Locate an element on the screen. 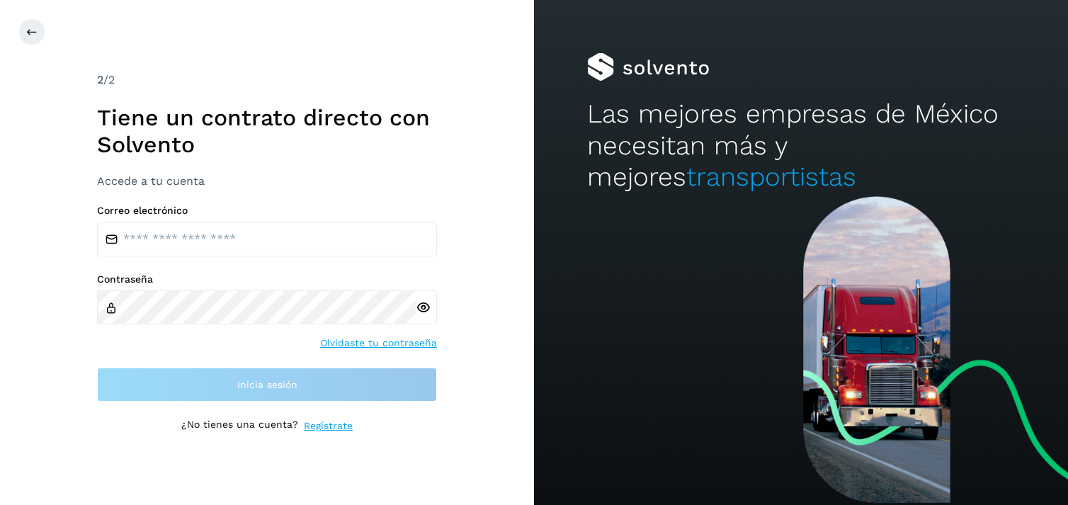  h1: Tiene un contrato directo con Solvento is located at coordinates (267, 131).